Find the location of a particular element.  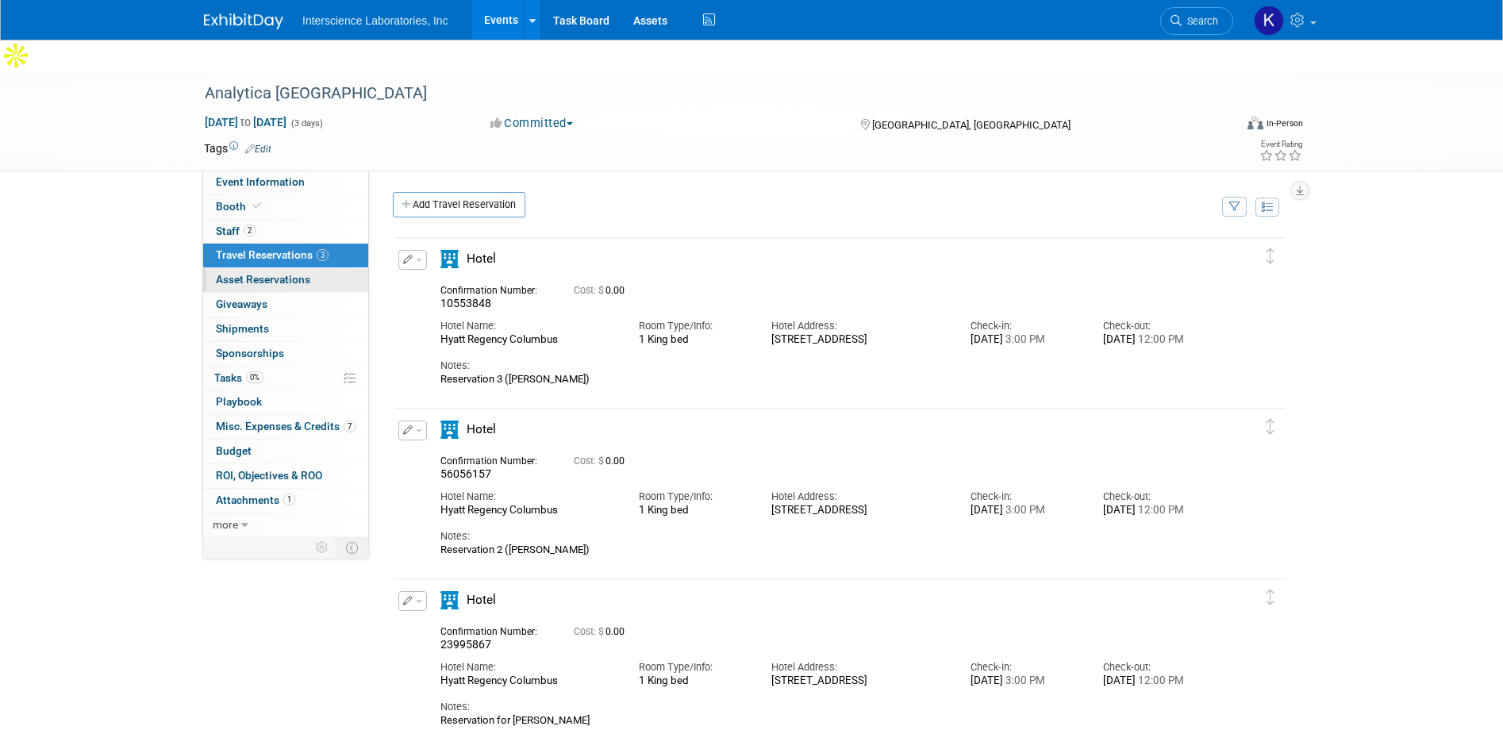

span: Sponsorships is located at coordinates (250, 353).